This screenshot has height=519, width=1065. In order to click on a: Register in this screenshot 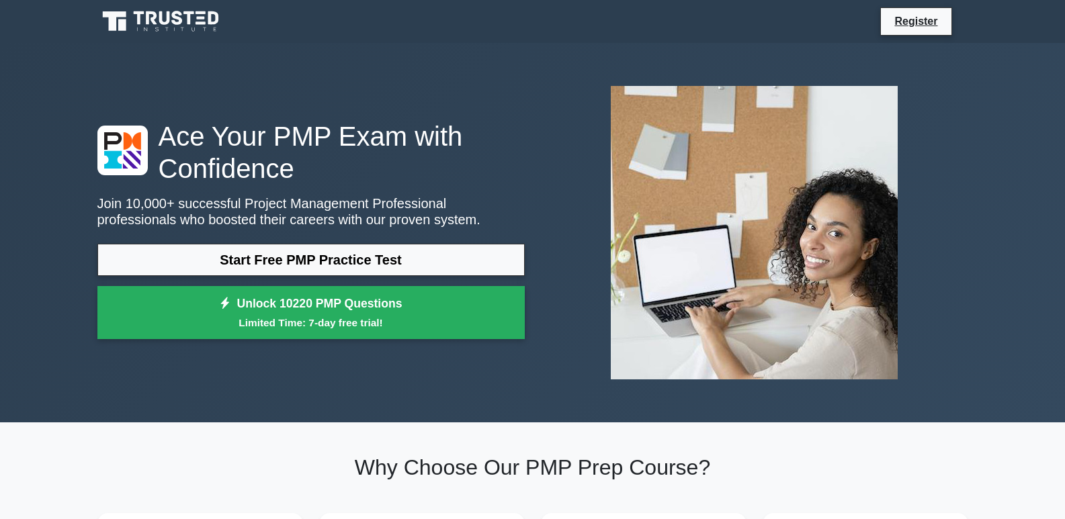, I will do `click(916, 21)`.